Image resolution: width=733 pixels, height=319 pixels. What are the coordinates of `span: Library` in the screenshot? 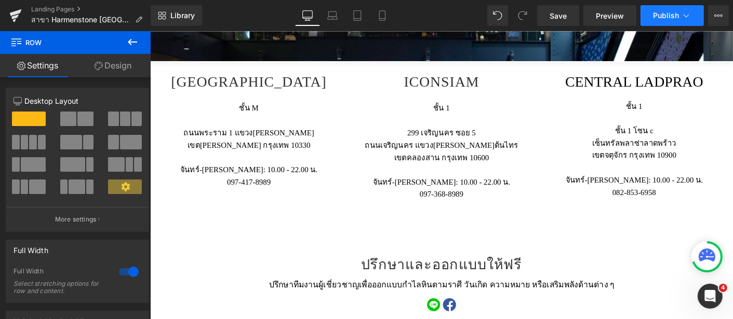 It's located at (182, 16).